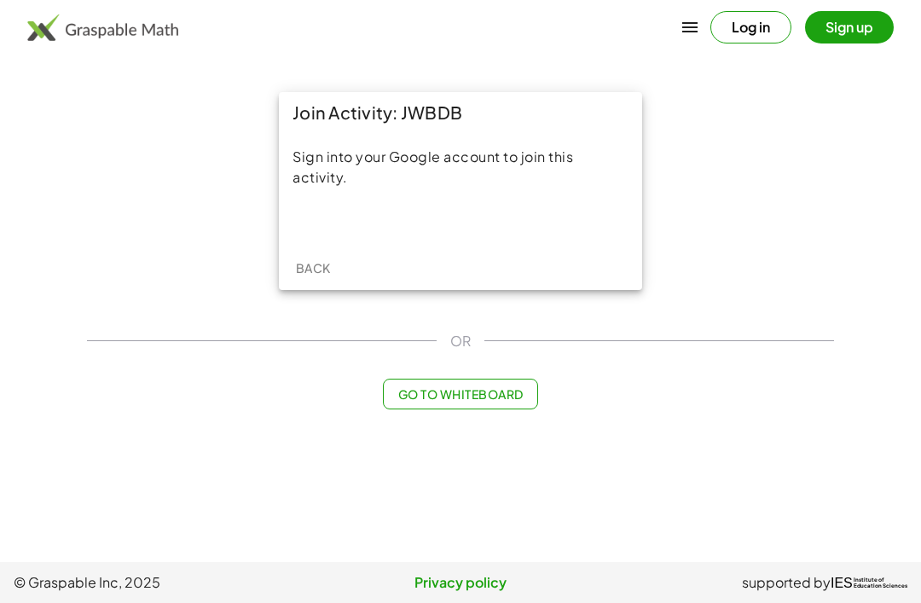 Image resolution: width=921 pixels, height=603 pixels. What do you see at coordinates (162, 582) in the screenshot?
I see `span: © Graspable Inc, 2025` at bounding box center [162, 582].